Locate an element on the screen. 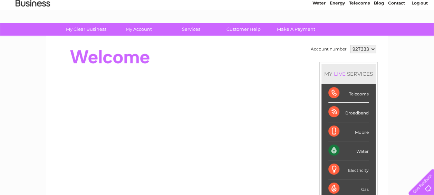 This screenshot has height=195, width=434. img: logo.png is located at coordinates (33, 28).